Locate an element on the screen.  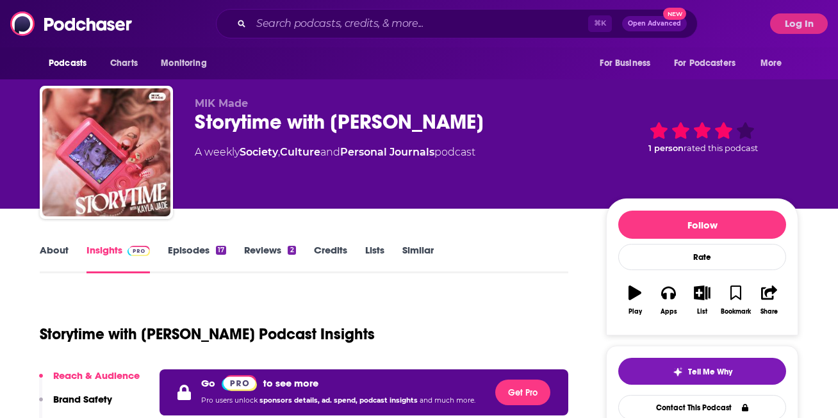
input: Search podcasts, credits, & more... is located at coordinates (420, 24).